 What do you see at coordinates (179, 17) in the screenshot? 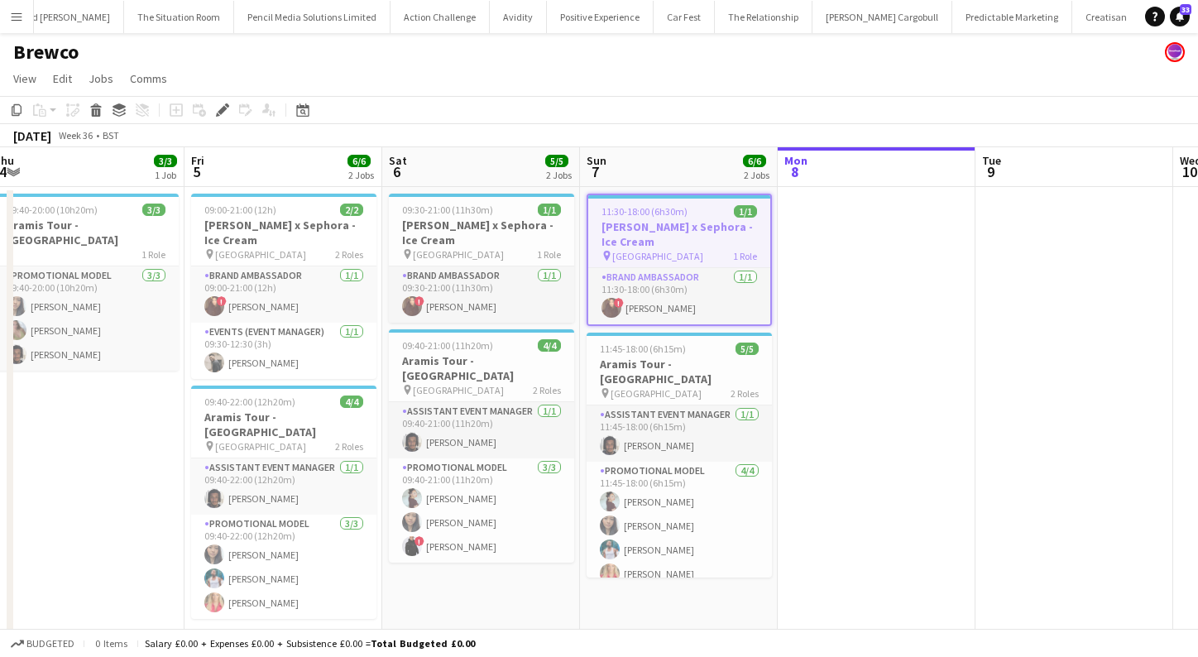
I see `button: The Situation Room` at bounding box center [179, 17].